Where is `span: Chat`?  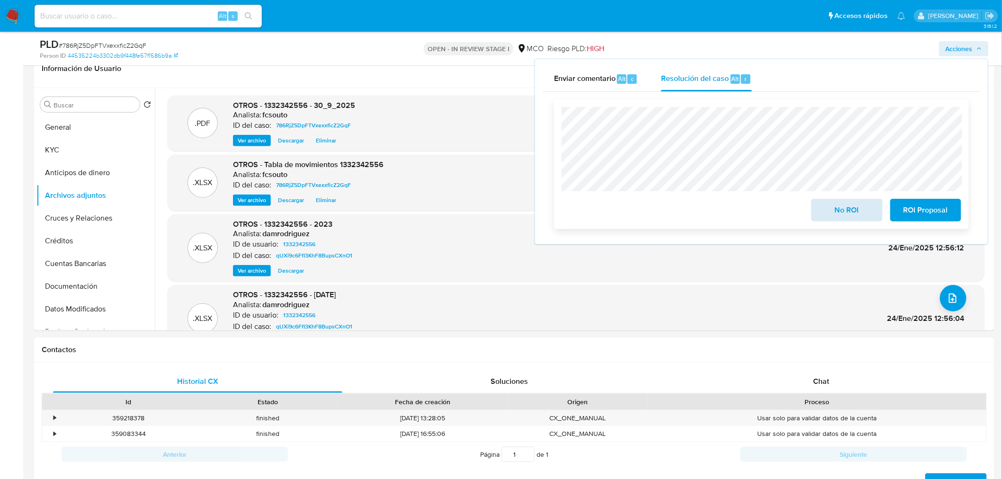
span: Chat is located at coordinates (822, 381).